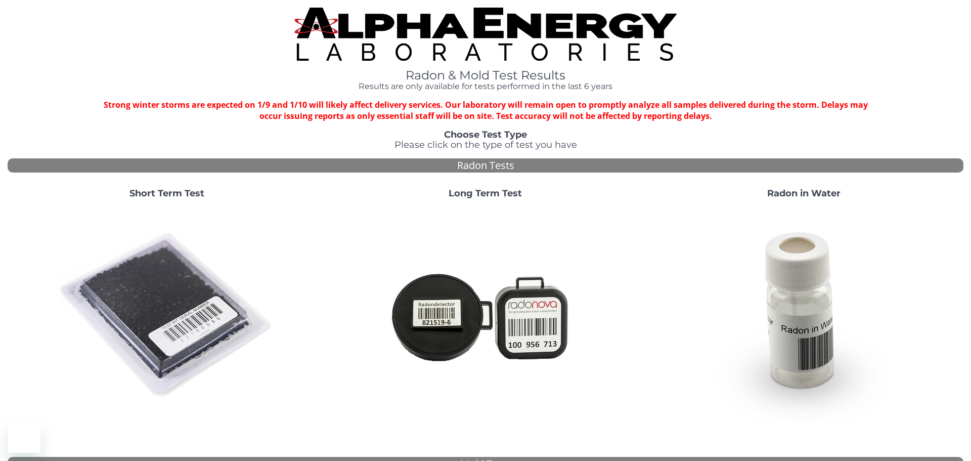  Describe the element at coordinates (485, 165) in the screenshot. I see `div: Radon Tests` at that location.